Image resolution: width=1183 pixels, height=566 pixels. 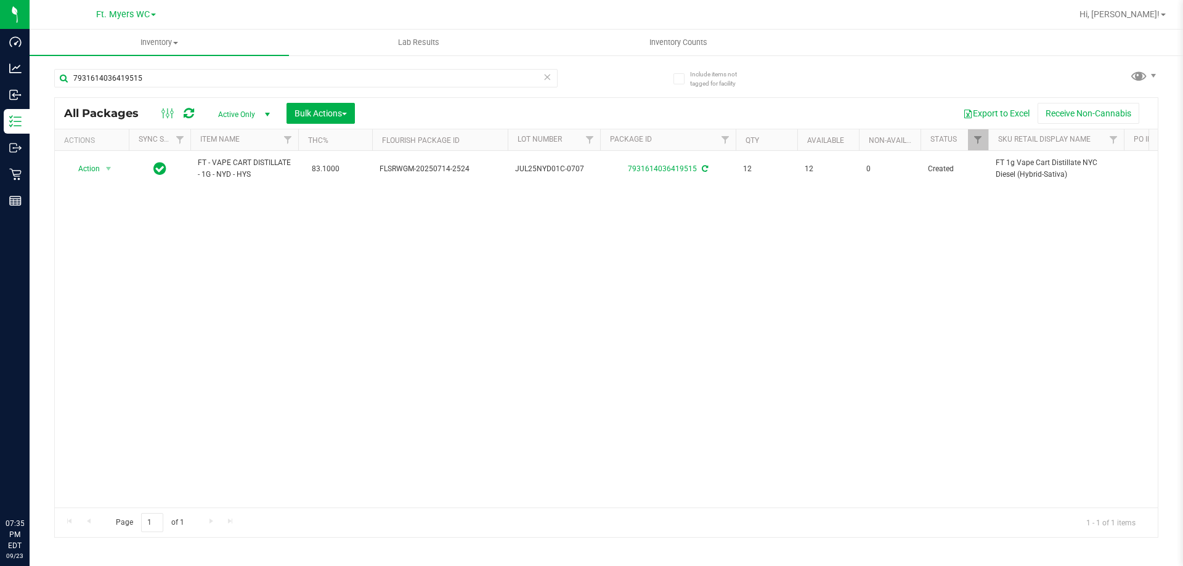 What do you see at coordinates (84, 169) in the screenshot?
I see `span: Action` at bounding box center [84, 169].